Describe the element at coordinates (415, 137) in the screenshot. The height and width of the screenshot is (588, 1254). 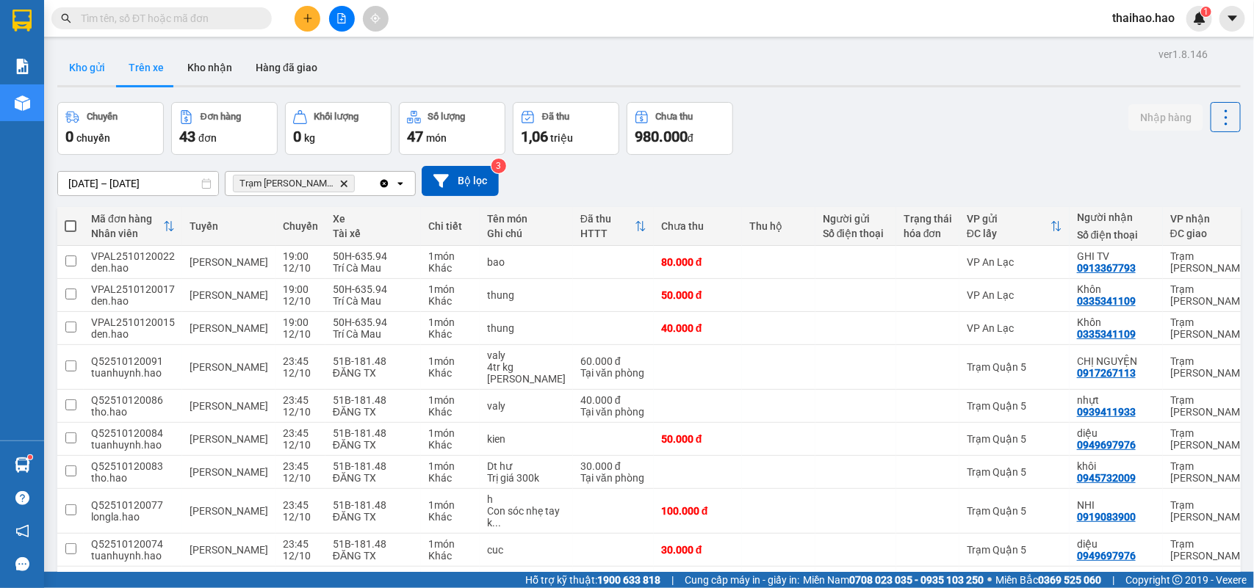
I see `span: 47` at that location.